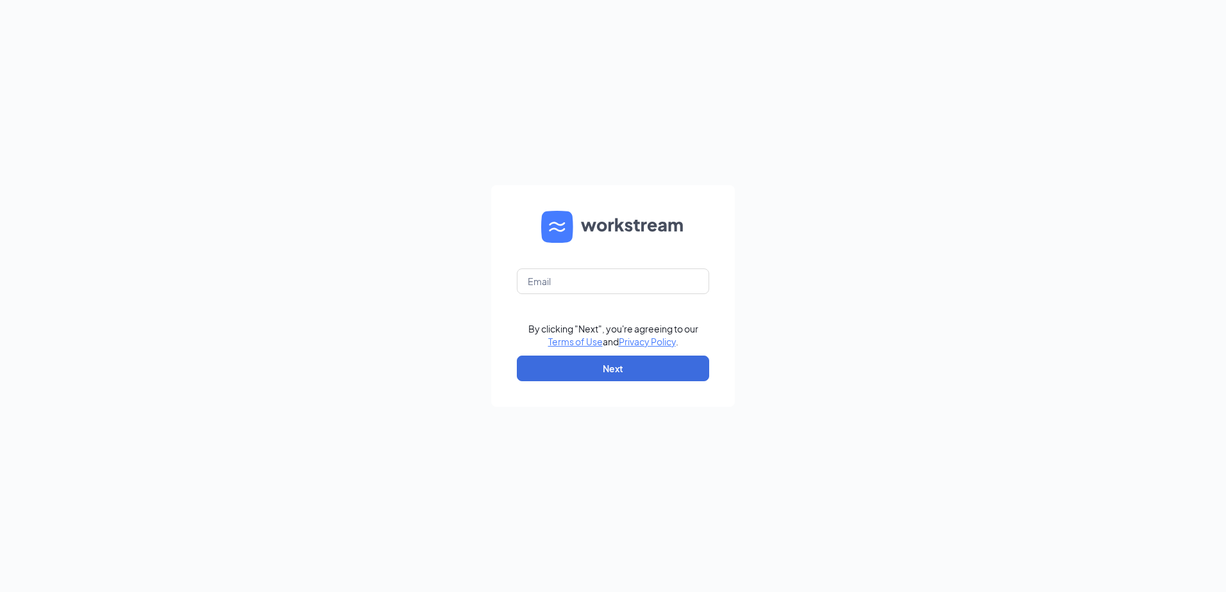 This screenshot has width=1226, height=592. What do you see at coordinates (613, 227) in the screenshot?
I see `img: WS logo and Workstream text` at bounding box center [613, 227].